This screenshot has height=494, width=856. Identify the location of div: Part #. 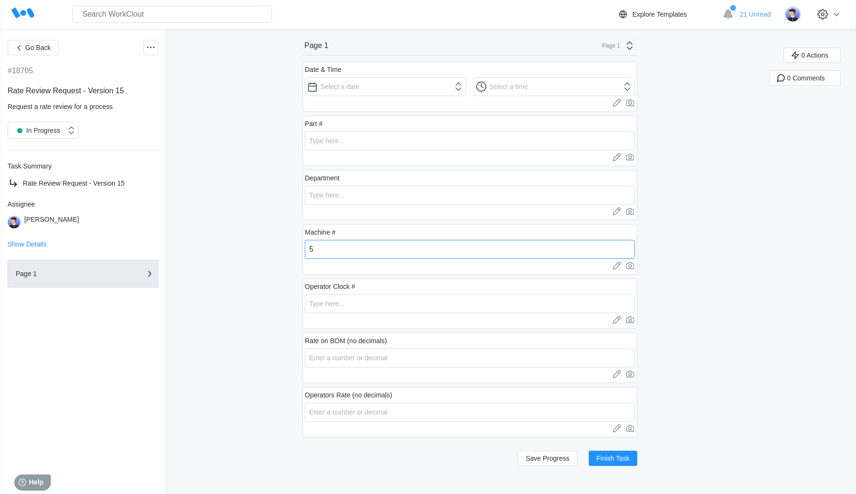
(313, 124).